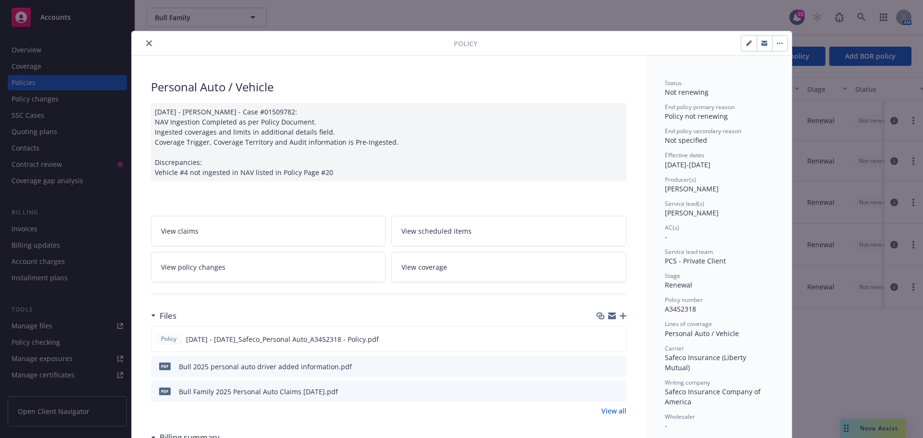 The height and width of the screenshot is (438, 923). What do you see at coordinates (688, 324) in the screenshot?
I see `span: Lines of coverage` at bounding box center [688, 324].